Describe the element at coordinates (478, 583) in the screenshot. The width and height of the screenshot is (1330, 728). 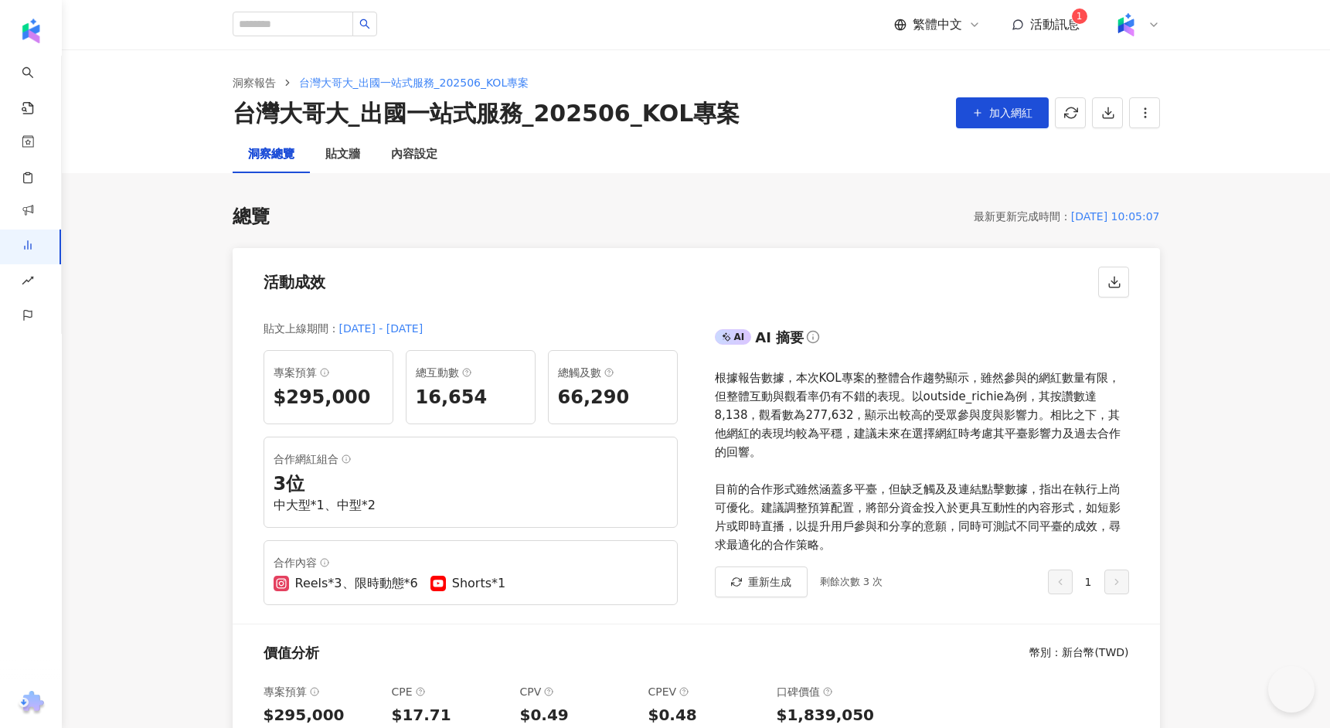
I see `div: Shorts*1` at that location.